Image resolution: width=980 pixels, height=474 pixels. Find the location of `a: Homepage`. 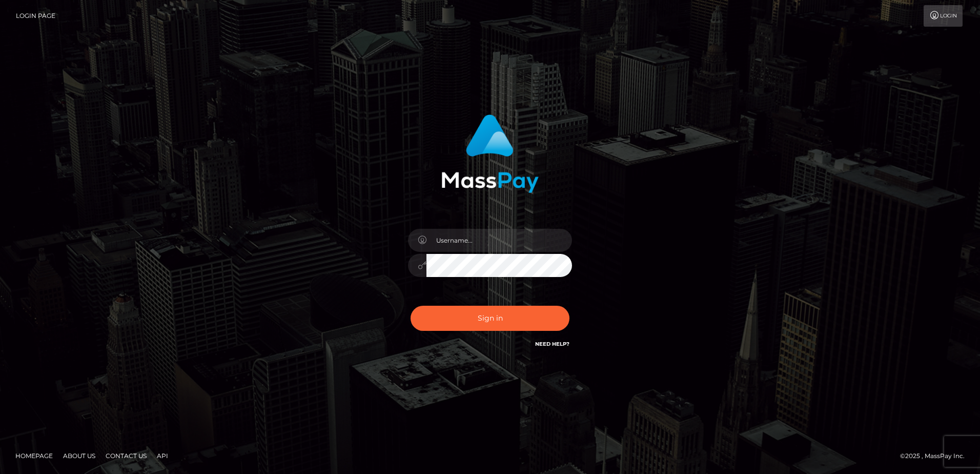

a: Homepage is located at coordinates (34, 455).